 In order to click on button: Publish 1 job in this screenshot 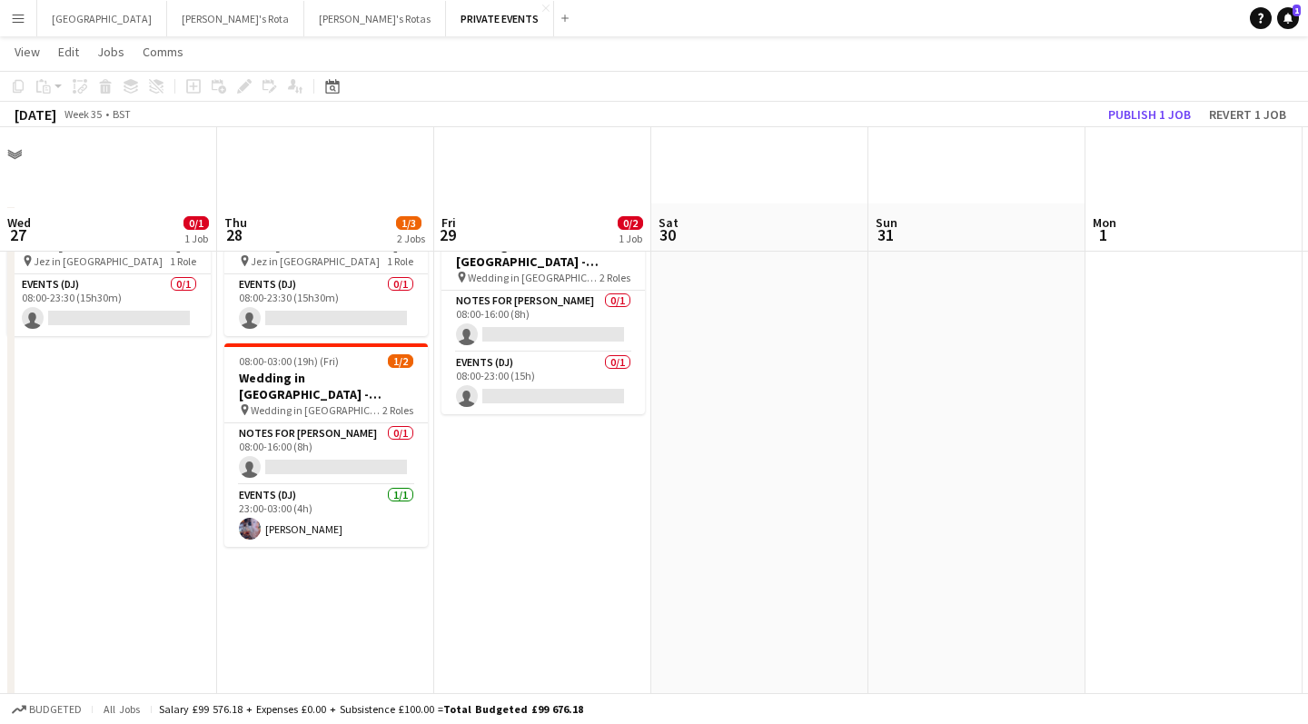, I will do `click(1149, 114)`.